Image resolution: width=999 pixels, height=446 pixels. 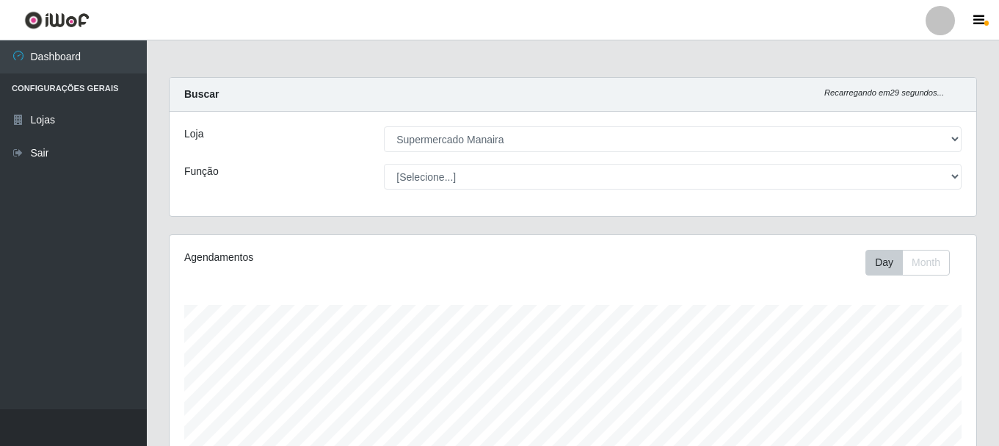 I want to click on img: CoreUI Logo, so click(x=57, y=20).